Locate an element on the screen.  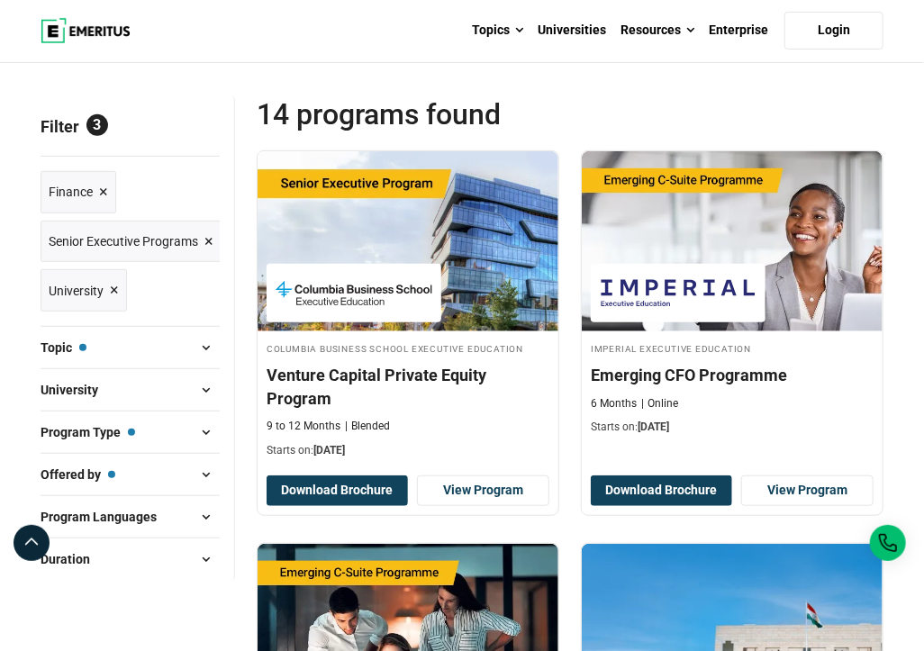
span: Offered by is located at coordinates (77, 474).